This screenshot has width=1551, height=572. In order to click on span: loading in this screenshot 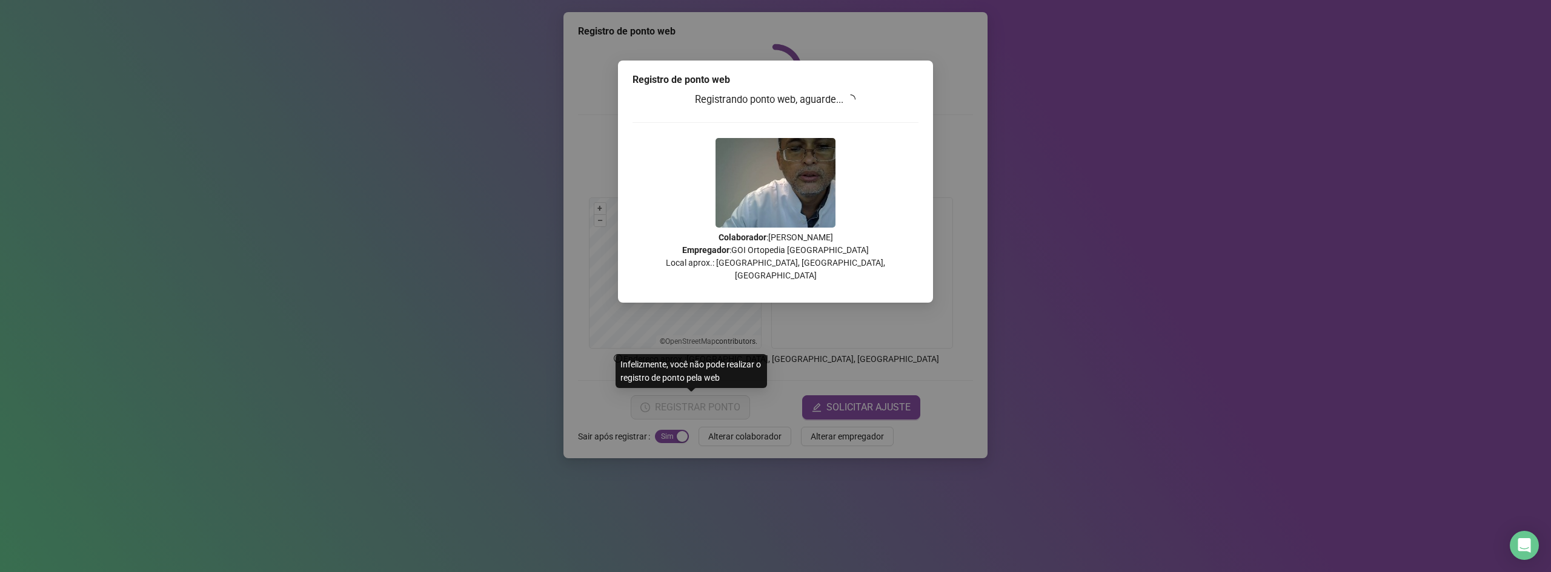, I will do `click(850, 99)`.